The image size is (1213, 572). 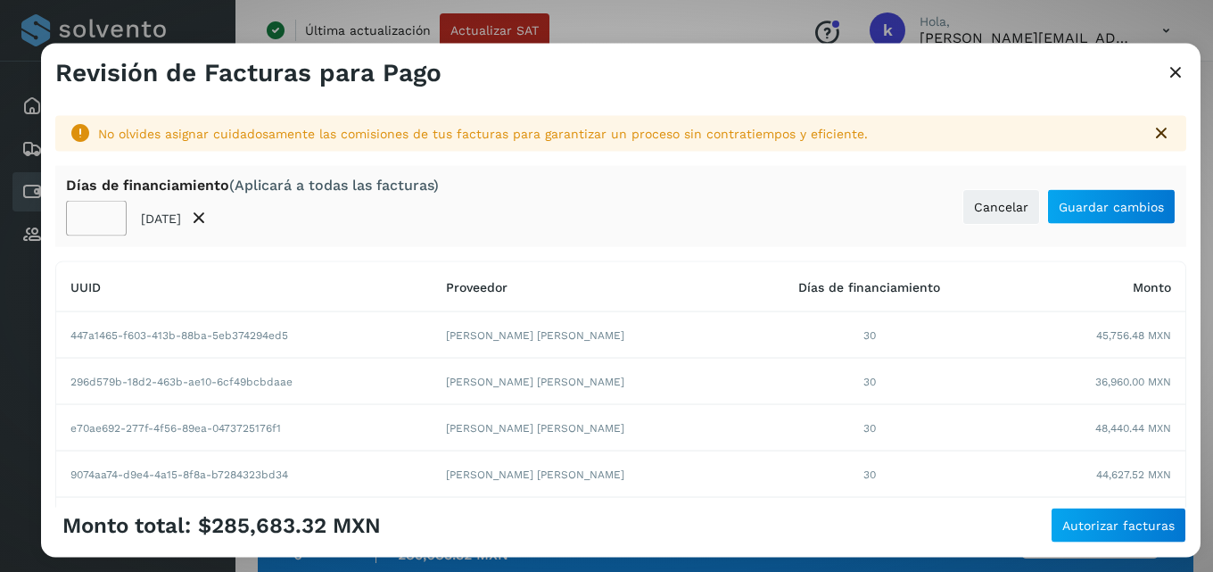 What do you see at coordinates (252, 185) in the screenshot?
I see `div: Días de financiamiento` at bounding box center [252, 185].